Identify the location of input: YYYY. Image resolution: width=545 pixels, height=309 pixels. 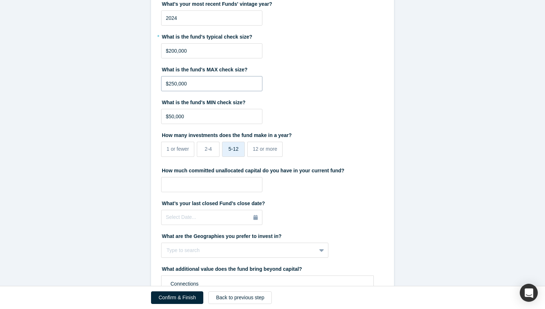
(212, 18).